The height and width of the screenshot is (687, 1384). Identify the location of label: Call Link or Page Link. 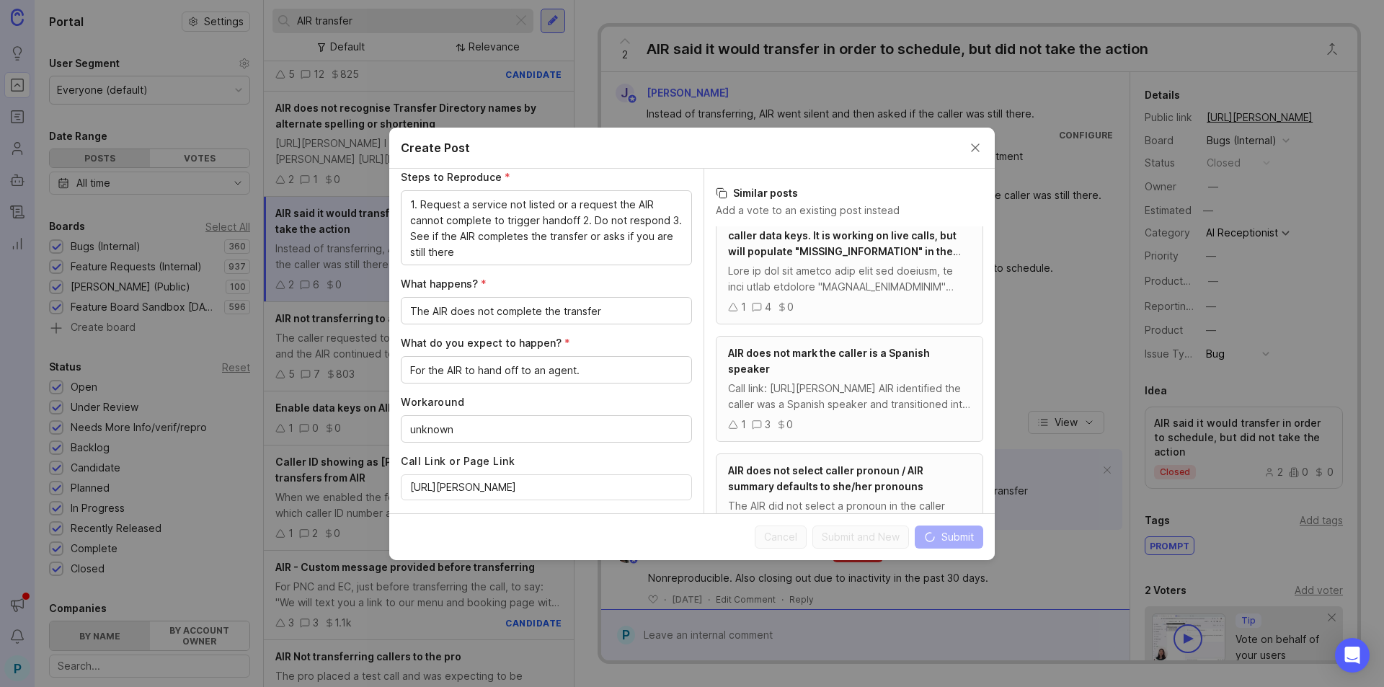
(547, 461).